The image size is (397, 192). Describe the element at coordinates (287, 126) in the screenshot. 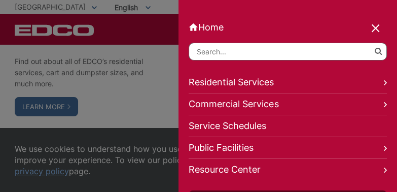

I see `a: Service Schedules` at that location.